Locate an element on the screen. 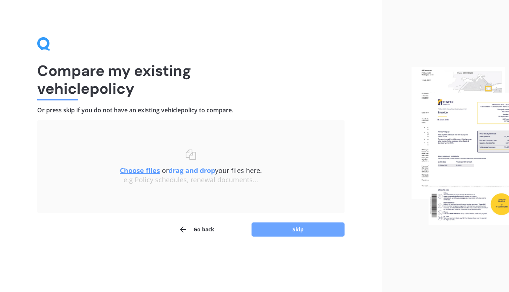  button: Go back is located at coordinates (197, 230).